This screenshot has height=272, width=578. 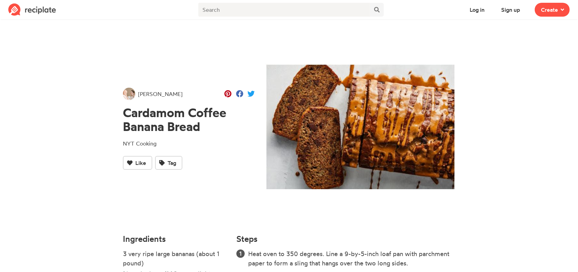 What do you see at coordinates (169, 163) in the screenshot?
I see `button: Tag` at bounding box center [169, 163].